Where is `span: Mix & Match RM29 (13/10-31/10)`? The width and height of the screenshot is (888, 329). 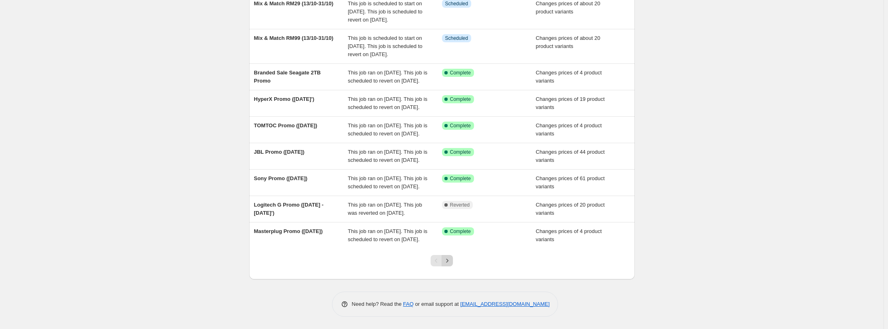 span: Mix & Match RM29 (13/10-31/10) is located at coordinates (294, 3).